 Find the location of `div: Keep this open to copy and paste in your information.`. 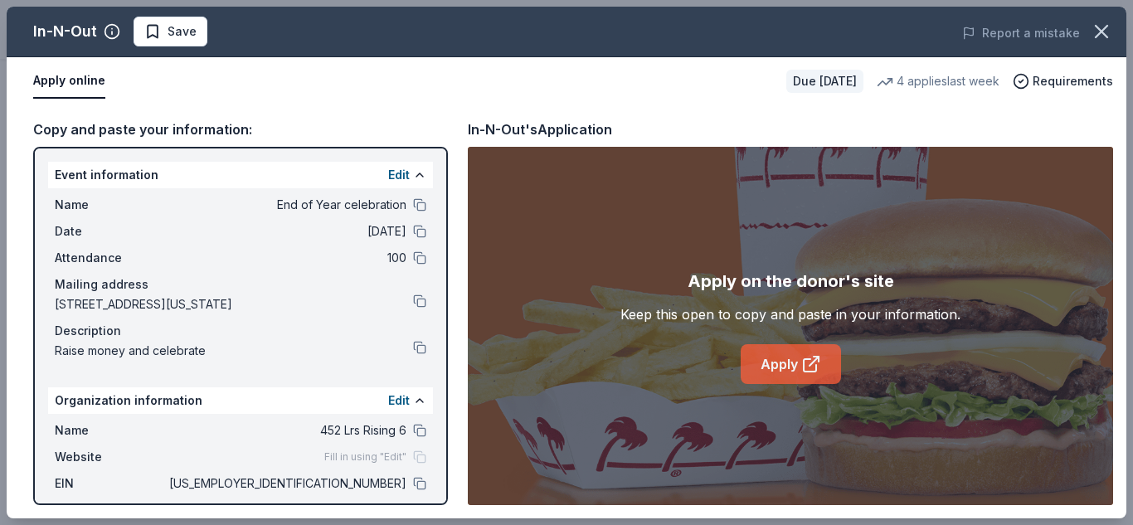

div: Keep this open to copy and paste in your information. is located at coordinates (790, 314).